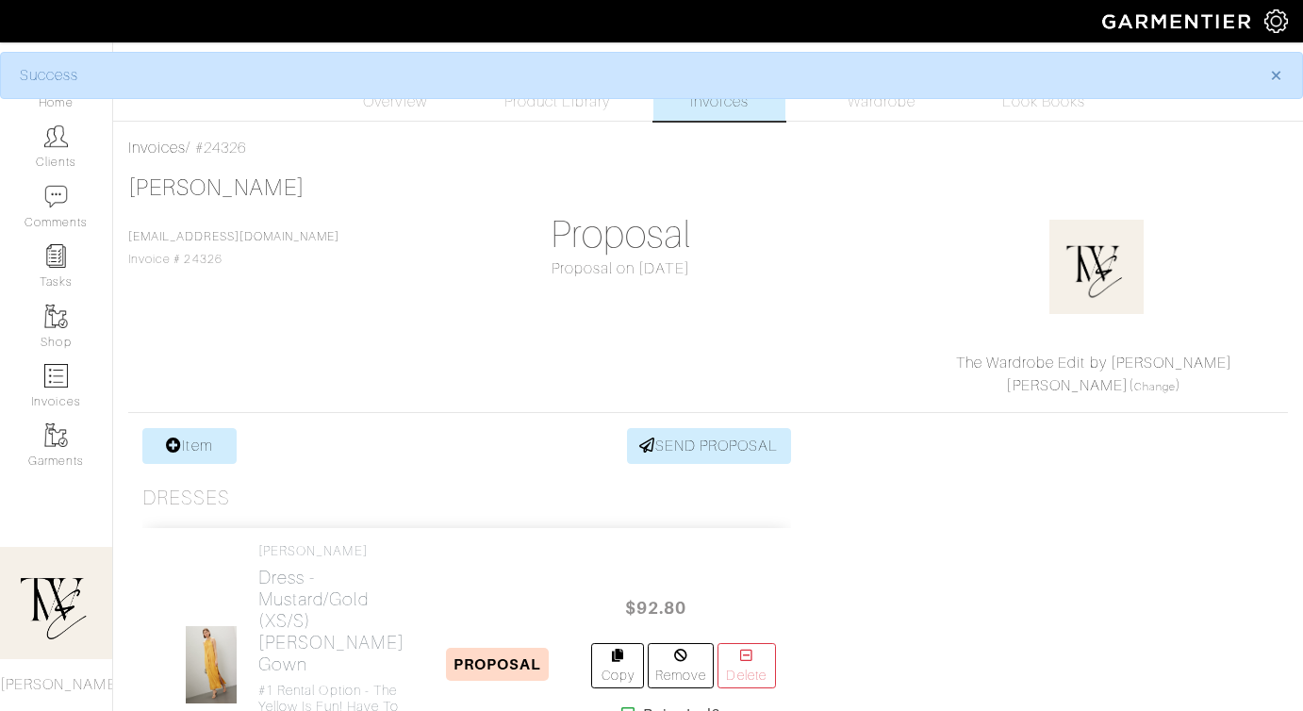 This screenshot has height=711, width=1303. Describe the element at coordinates (56, 136) in the screenshot. I see `img: clients-icon-6bae9207a08558b7cb47a8932f037763ab4055f8c8b6bfacd5dc20c3e0201464.png` at that location.